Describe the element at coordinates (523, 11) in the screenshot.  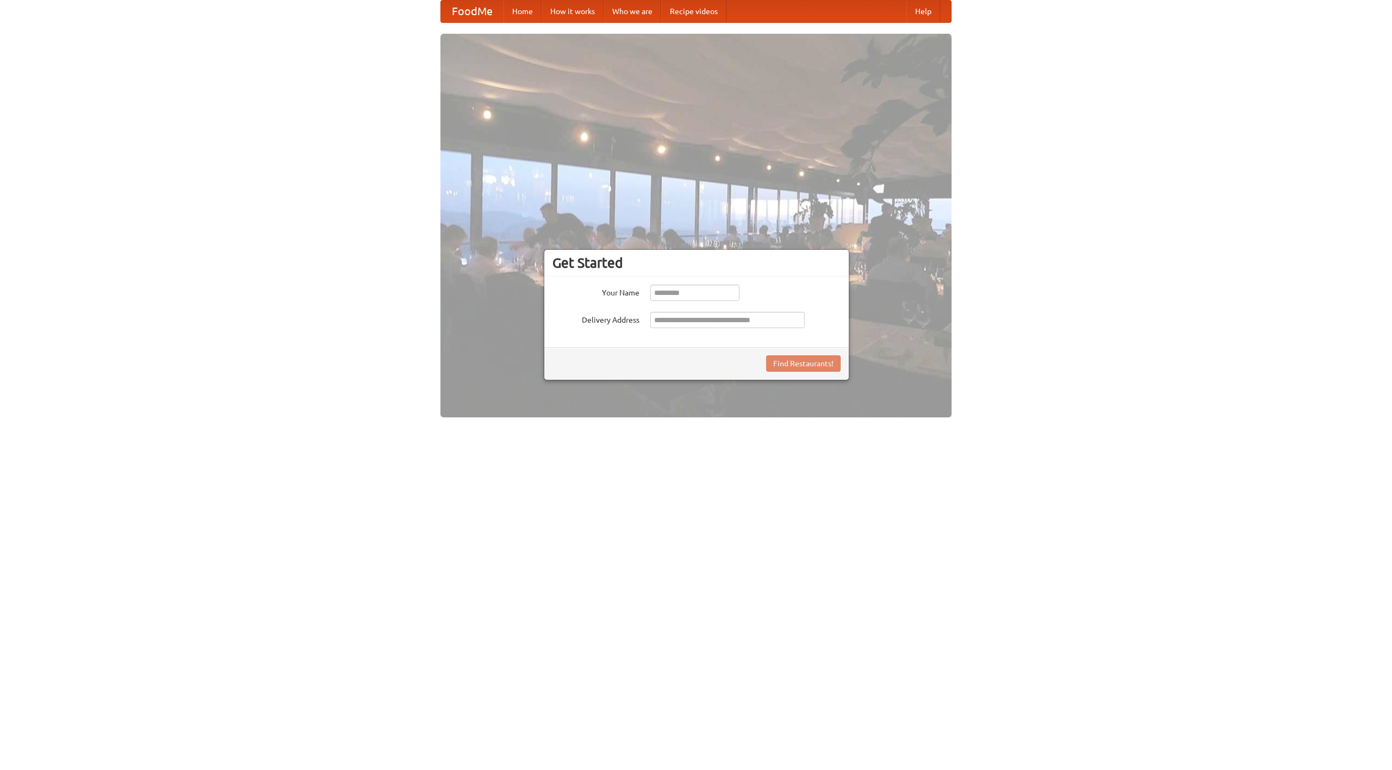
I see `a: Home` at that location.